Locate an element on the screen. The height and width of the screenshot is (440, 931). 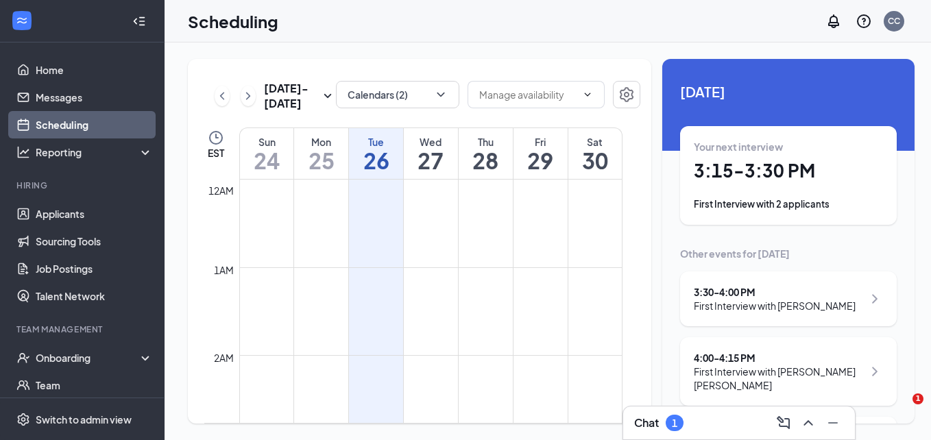
button: Settings is located at coordinates (627, 95).